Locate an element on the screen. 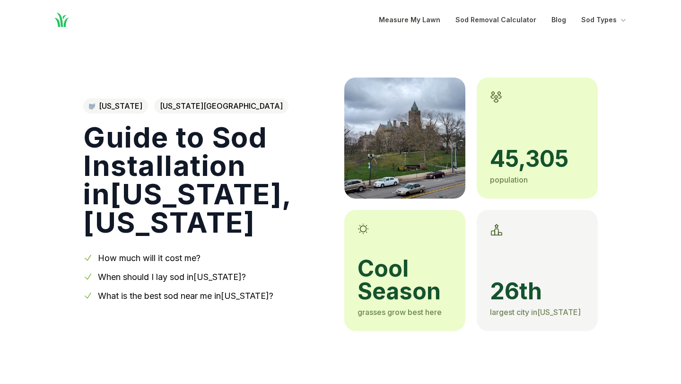 The height and width of the screenshot is (384, 681). img: A picture of Delaware is located at coordinates (405, 138).